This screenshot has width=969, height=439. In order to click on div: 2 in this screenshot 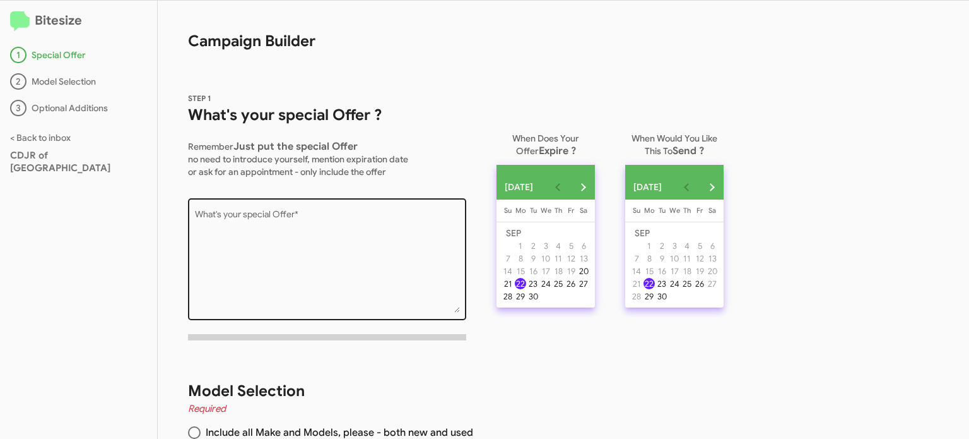, I will do `click(662, 245)`.